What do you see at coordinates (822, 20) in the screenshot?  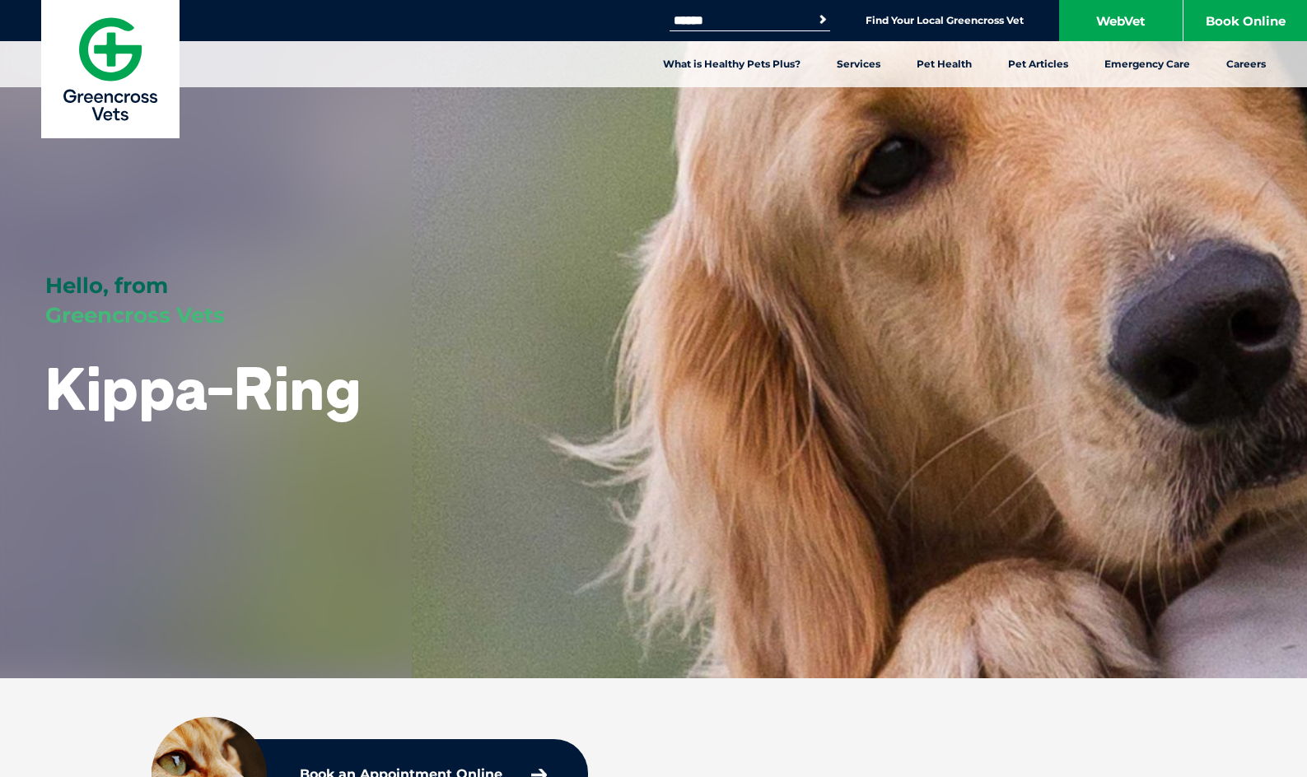 I see `button: Search` at bounding box center [822, 20].